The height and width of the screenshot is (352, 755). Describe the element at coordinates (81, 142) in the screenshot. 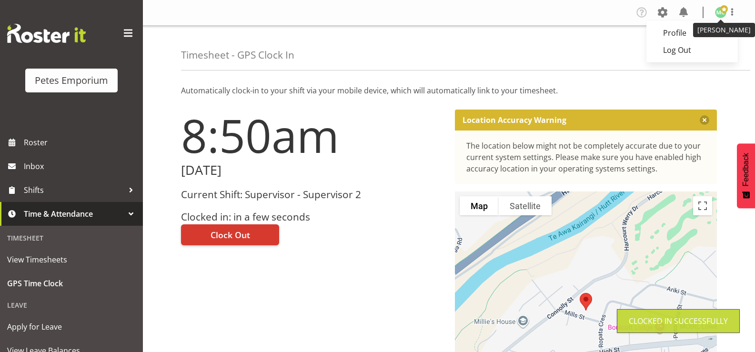

I see `span: Roster` at that location.